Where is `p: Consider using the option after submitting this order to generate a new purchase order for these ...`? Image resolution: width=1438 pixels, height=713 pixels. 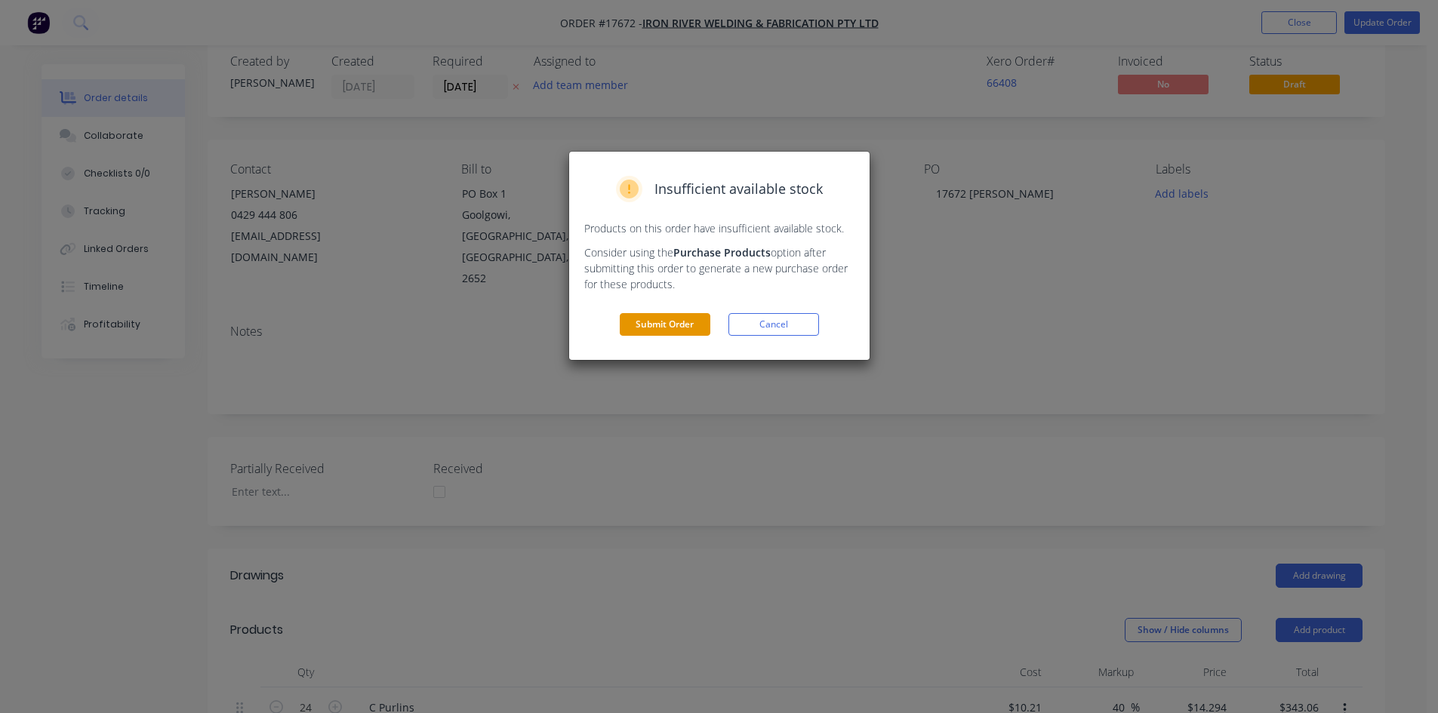 p: Consider using the option after submitting this order to generate a new purchase order for these ... is located at coordinates (719, 268).